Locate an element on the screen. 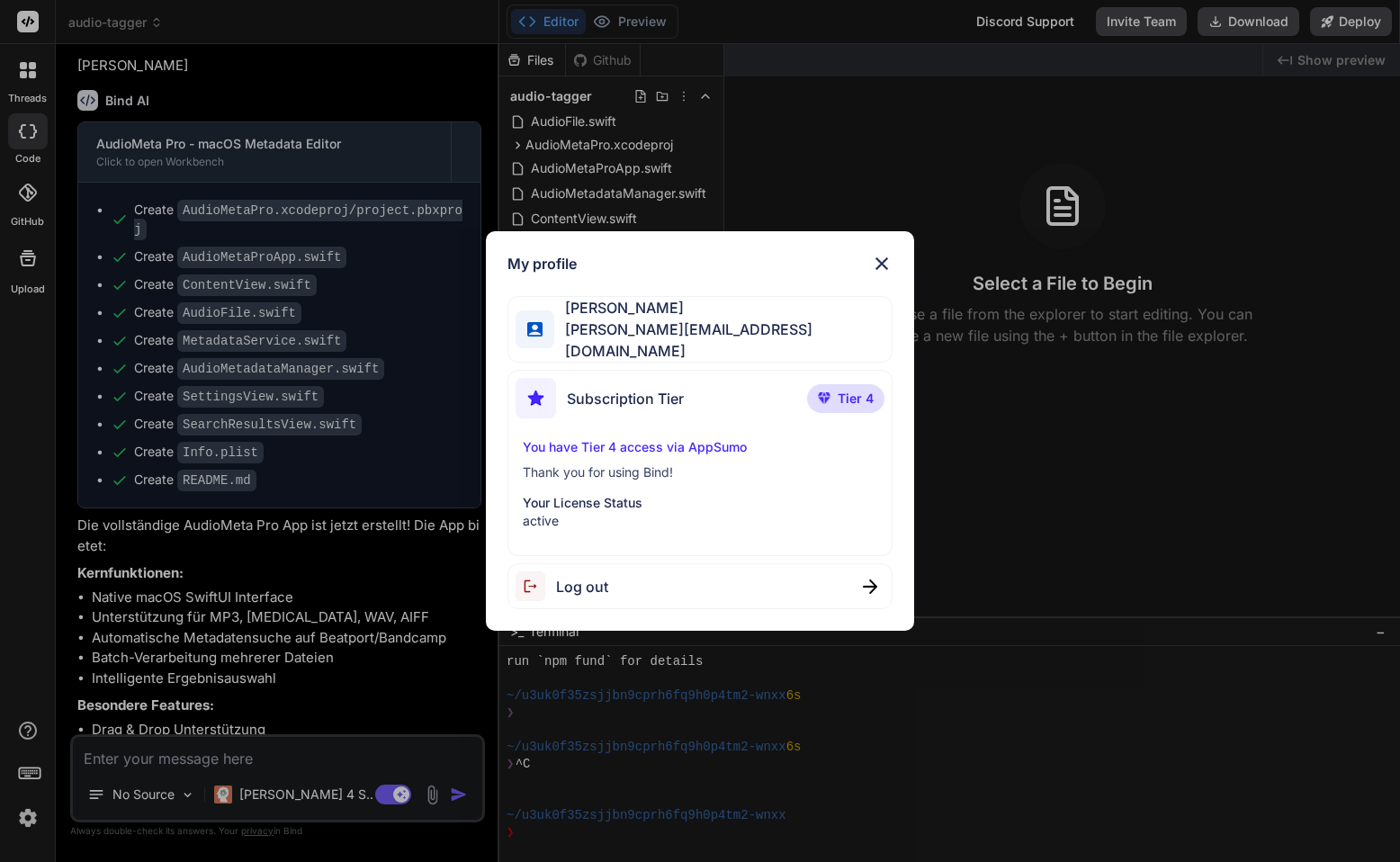  img: logout is located at coordinates (535, 586).